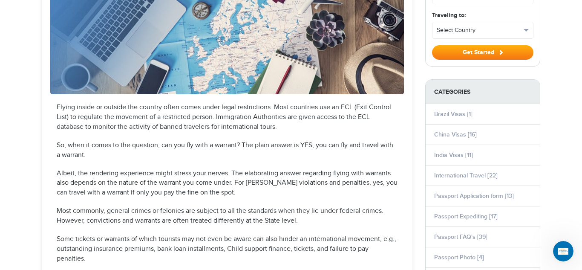  Describe the element at coordinates (227, 216) in the screenshot. I see `p: Most commonly, general crimes or felonies are subject to all the standards when they lie under fe...` at that location.